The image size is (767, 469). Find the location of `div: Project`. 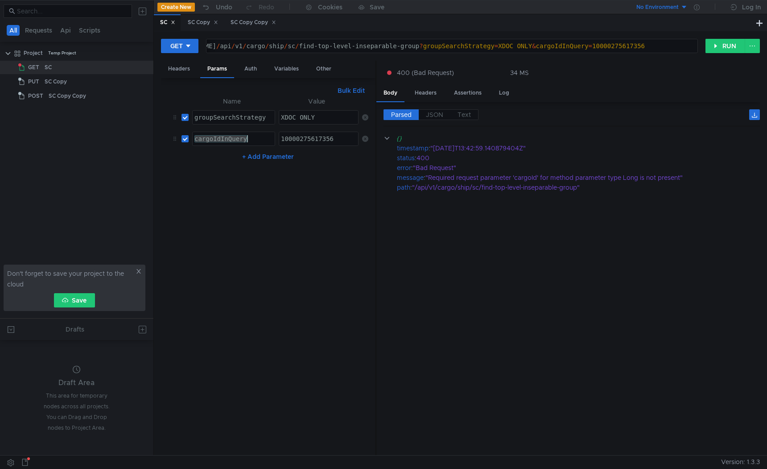

div: Project is located at coordinates (33, 53).